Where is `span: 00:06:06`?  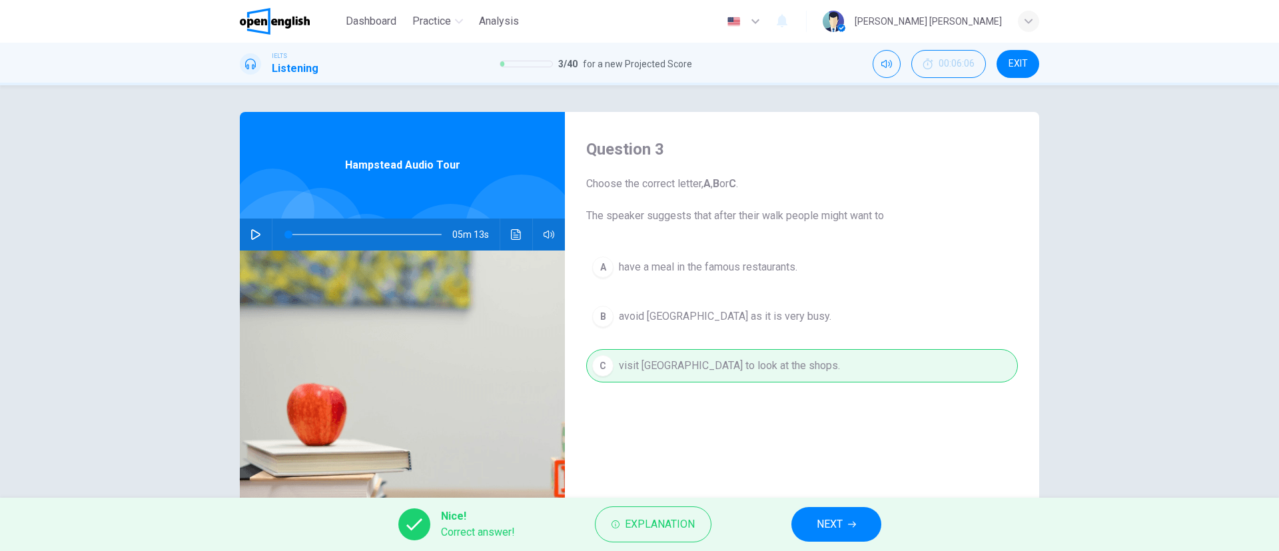 span: 00:06:06 is located at coordinates (956, 64).